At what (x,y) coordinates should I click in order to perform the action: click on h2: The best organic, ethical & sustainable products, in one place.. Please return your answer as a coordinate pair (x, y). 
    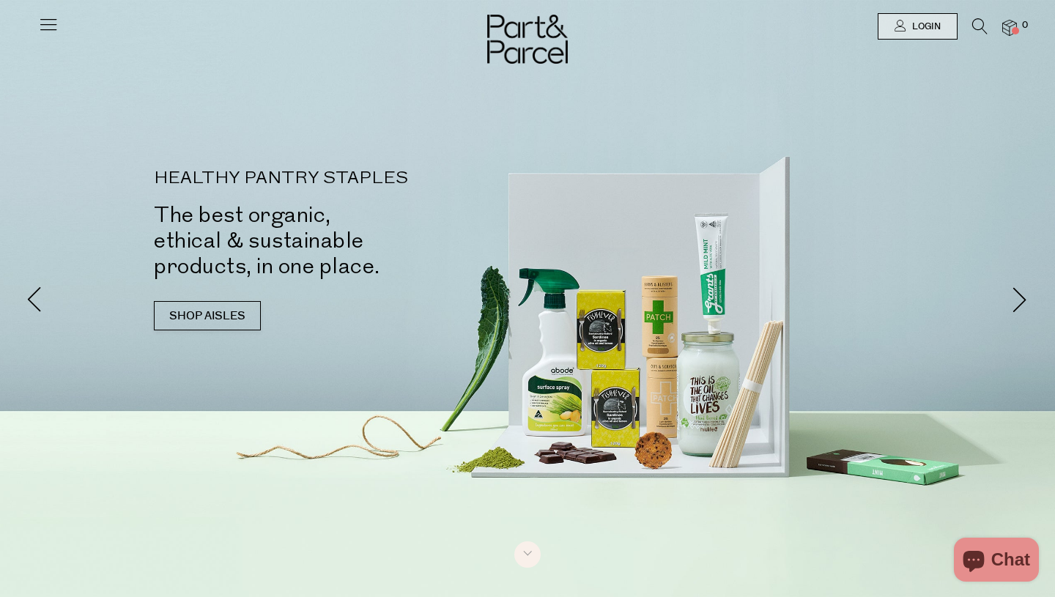
    Looking at the image, I should click on (352, 240).